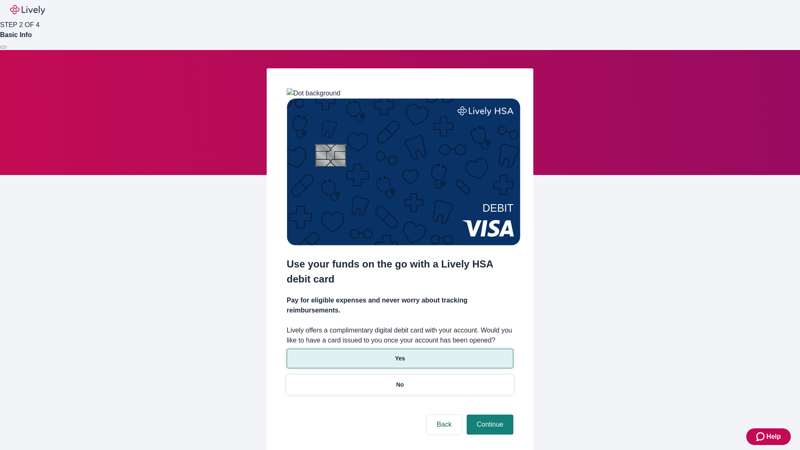  I want to click on span: Help, so click(773, 437).